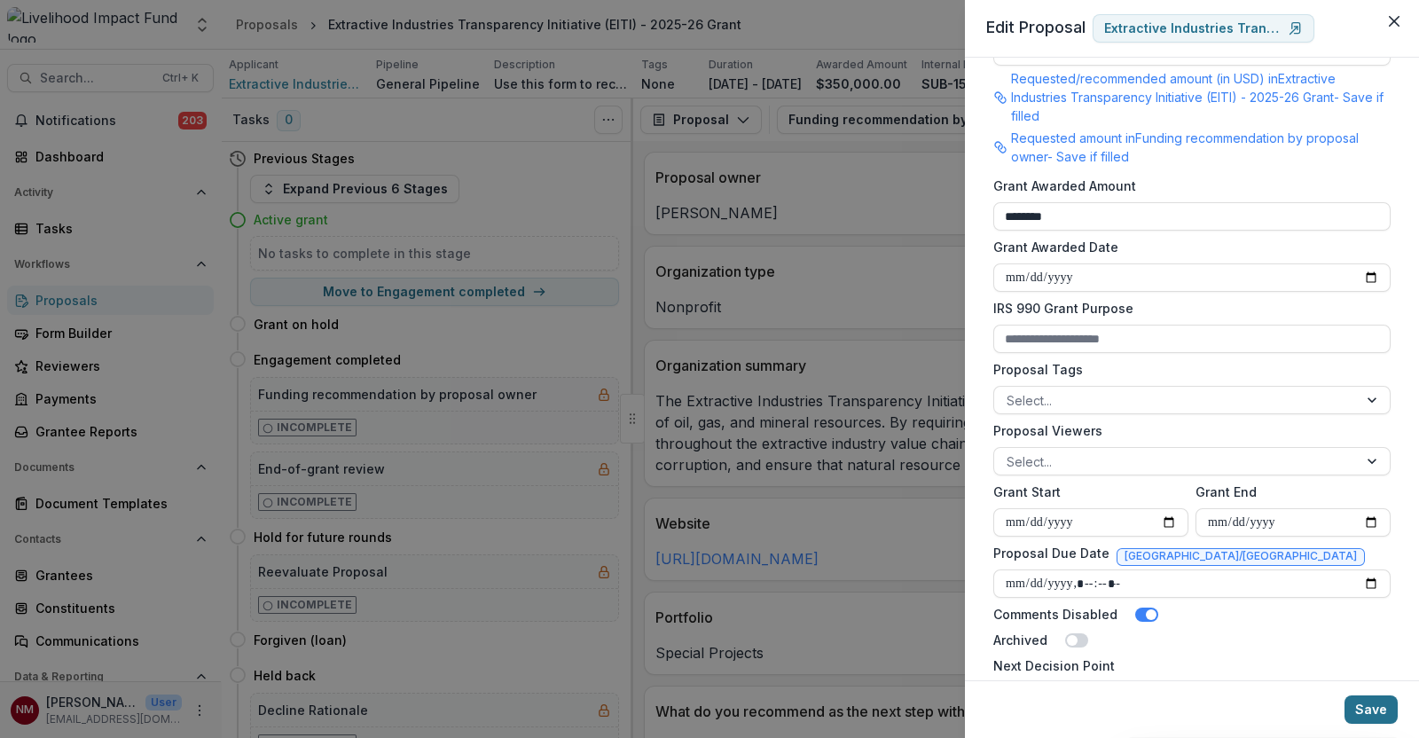  Describe the element at coordinates (1056, 614) in the screenshot. I see `label: Comments Disabled` at that location.